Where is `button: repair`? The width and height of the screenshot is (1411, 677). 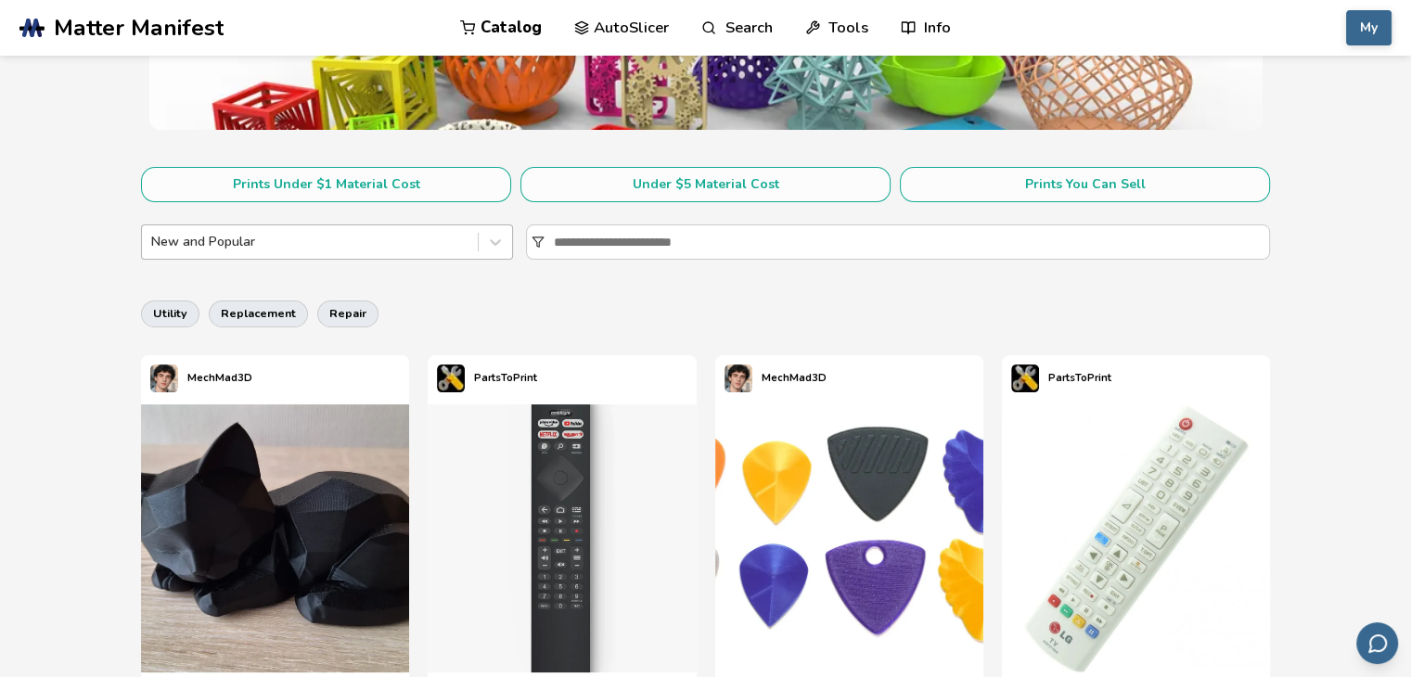 button: repair is located at coordinates (348, 314).